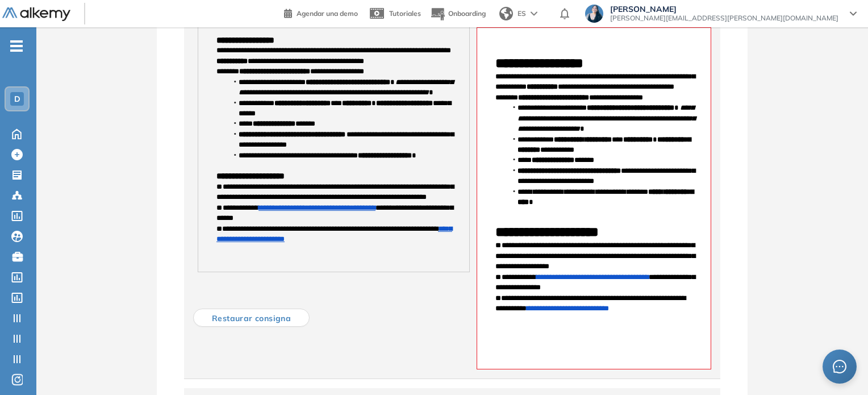 Image resolution: width=868 pixels, height=395 pixels. What do you see at coordinates (36, 14) in the screenshot?
I see `img: Logo` at bounding box center [36, 14].